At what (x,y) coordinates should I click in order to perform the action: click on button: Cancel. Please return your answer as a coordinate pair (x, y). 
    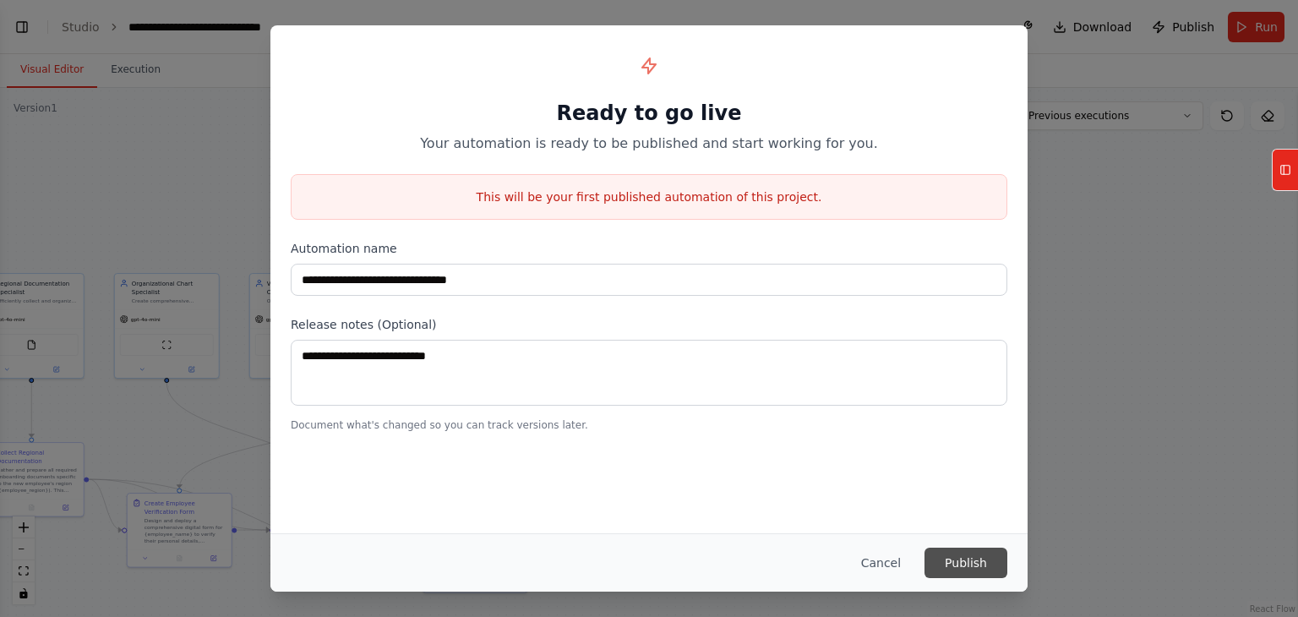
    Looking at the image, I should click on (880, 563).